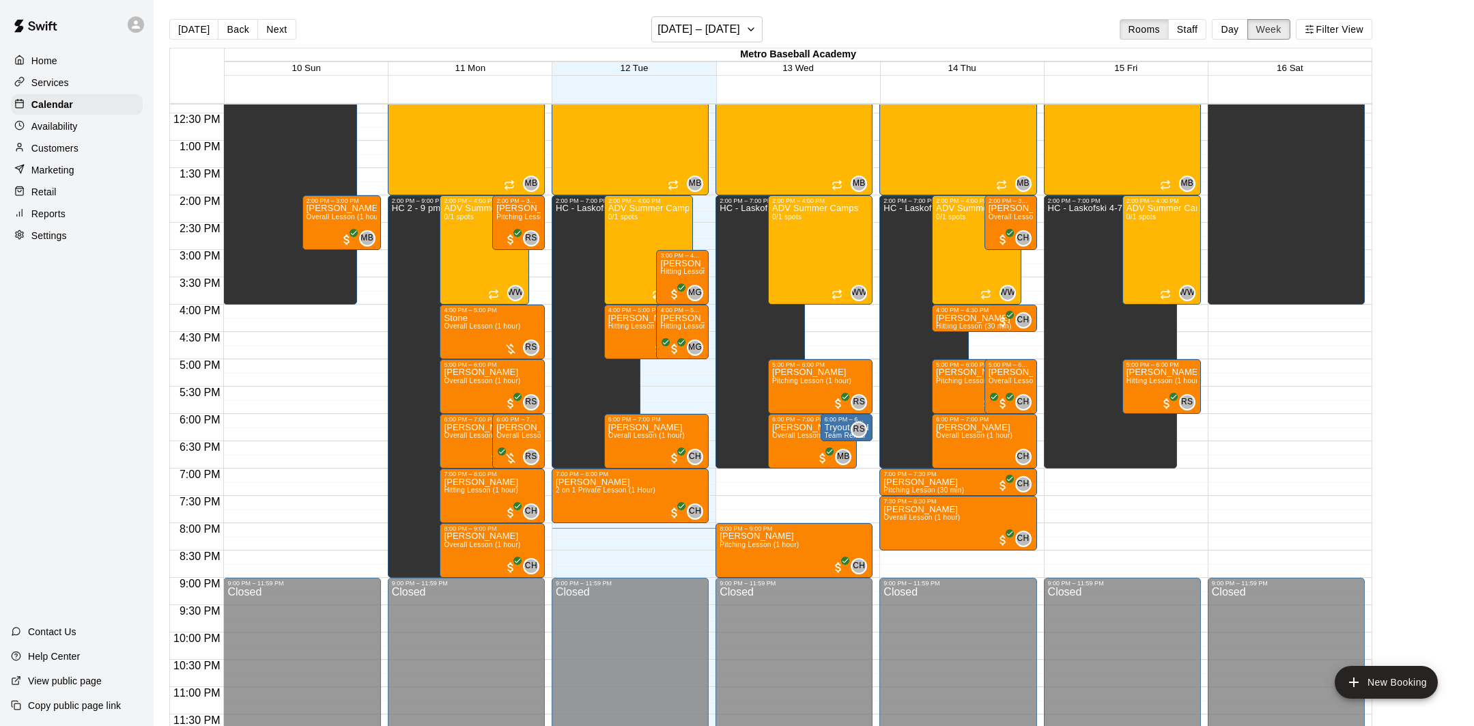 Image resolution: width=1474 pixels, height=726 pixels. What do you see at coordinates (54, 656) in the screenshot?
I see `p: Help Center` at bounding box center [54, 656].